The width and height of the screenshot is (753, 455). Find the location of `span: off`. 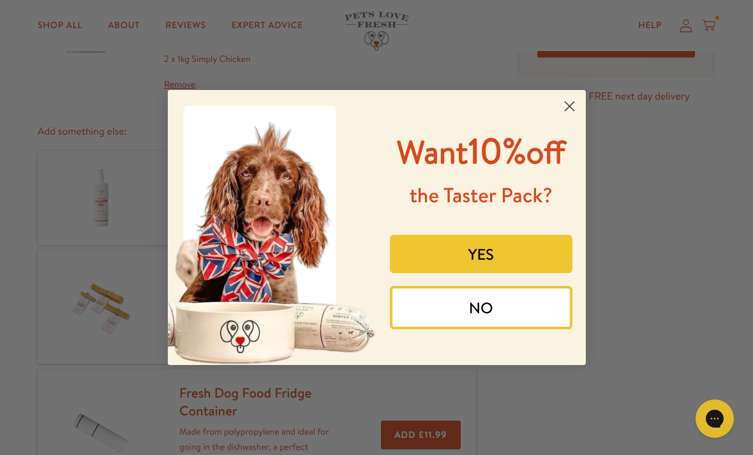

span: off is located at coordinates (546, 152).